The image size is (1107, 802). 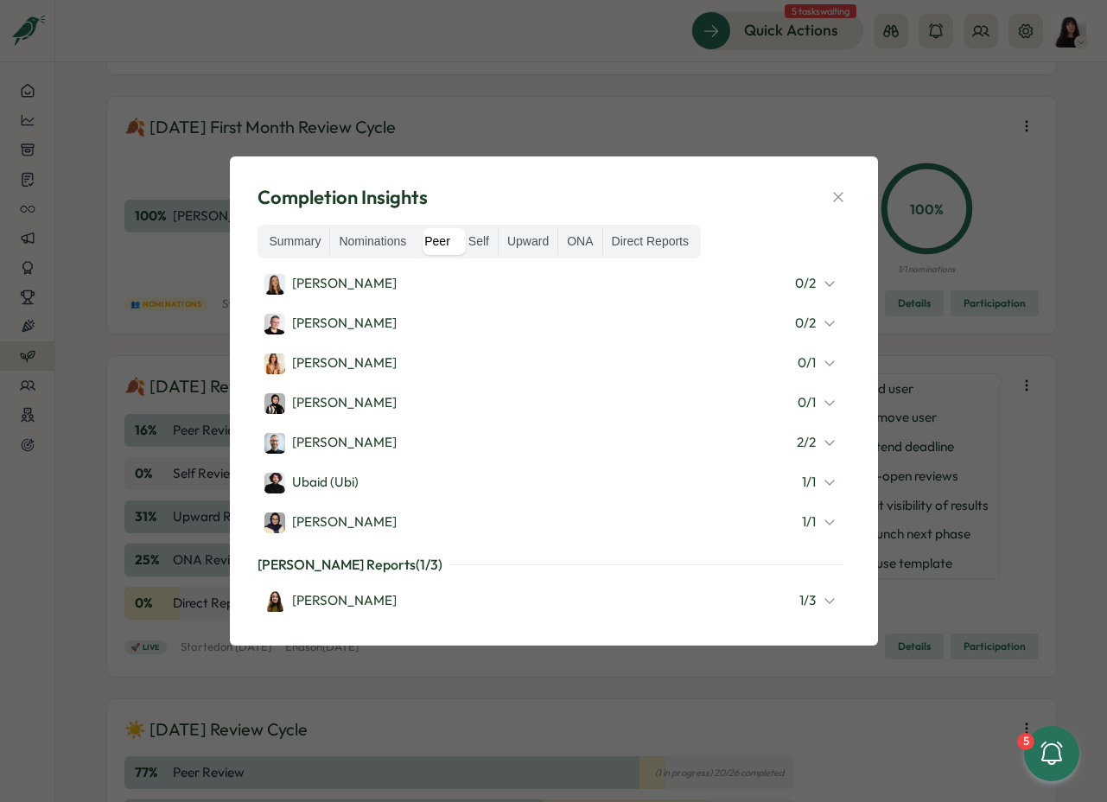 What do you see at coordinates (275, 483) in the screenshot?
I see `img: Ubaid (Ubi)` at bounding box center [275, 483].